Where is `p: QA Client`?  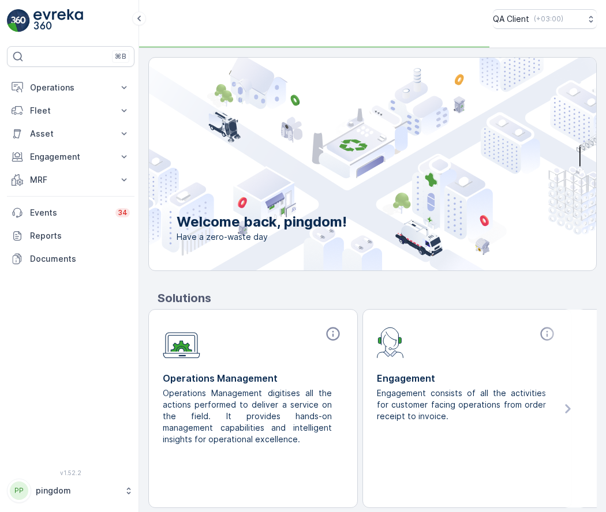
p: QA Client is located at coordinates (511, 19).